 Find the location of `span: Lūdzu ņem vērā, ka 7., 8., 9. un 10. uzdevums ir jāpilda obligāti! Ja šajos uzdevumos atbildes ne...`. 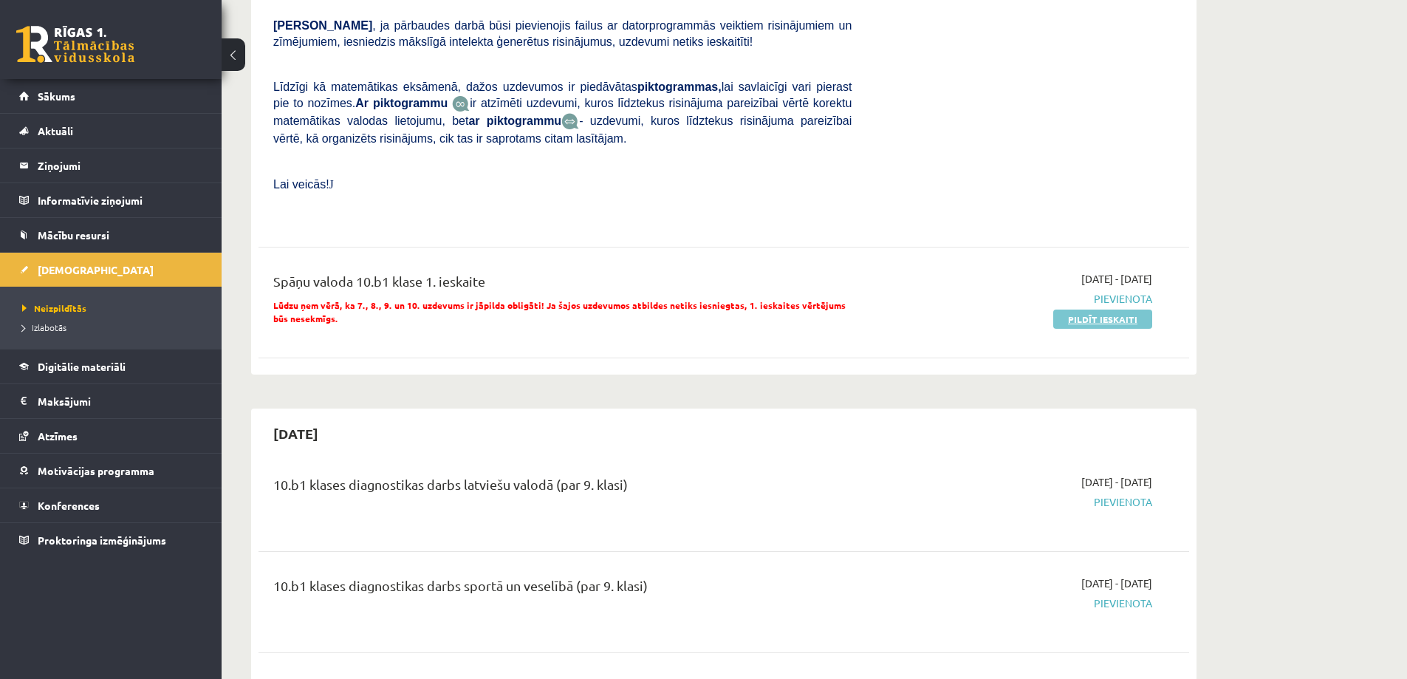

span: Lūdzu ņem vērā, ka 7., 8., 9. un 10. uzdevums ir jāpilda obligāti! Ja šajos uzdevumos atbildes ne... is located at coordinates (559, 312).